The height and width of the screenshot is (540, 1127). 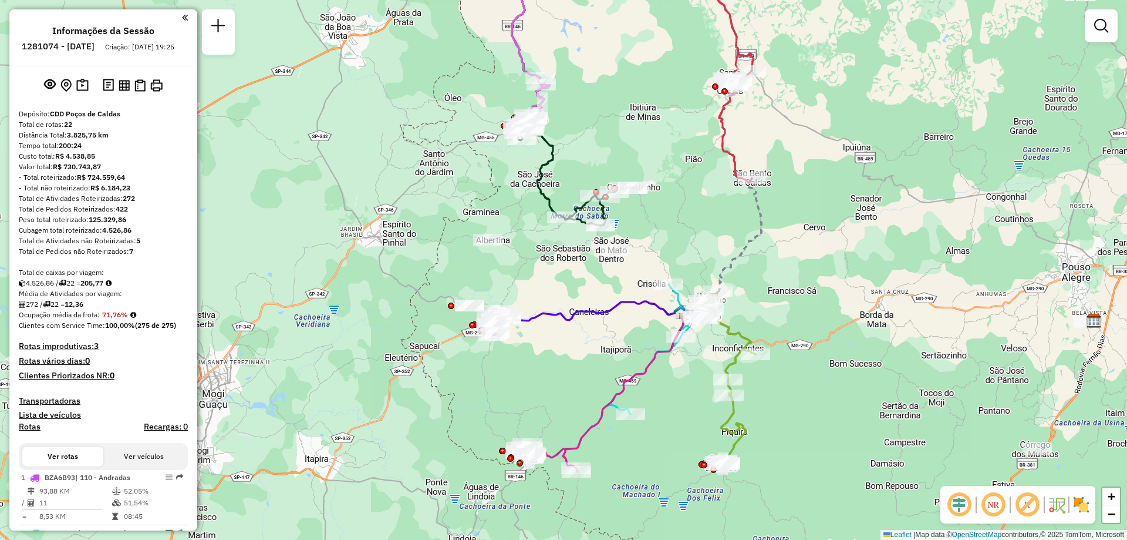 What do you see at coordinates (103, 375) in the screenshot?
I see `h4: Clientes Priorizados NR:` at bounding box center [103, 375].